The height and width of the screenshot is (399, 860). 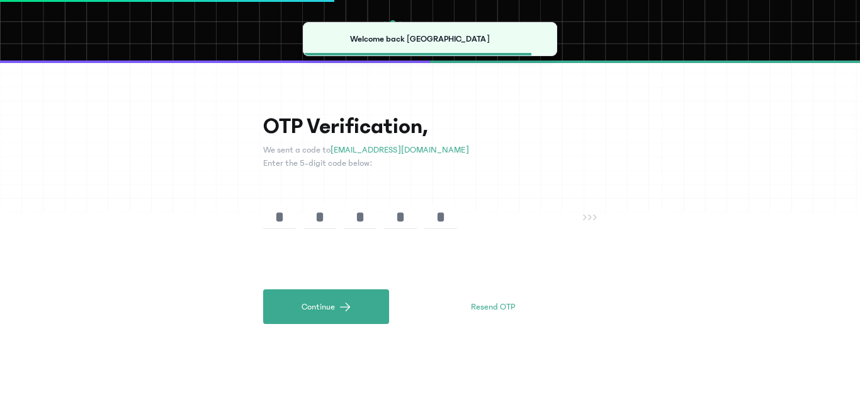 What do you see at coordinates (430, 150) in the screenshot?
I see `p: We sent a code to` at bounding box center [430, 150].